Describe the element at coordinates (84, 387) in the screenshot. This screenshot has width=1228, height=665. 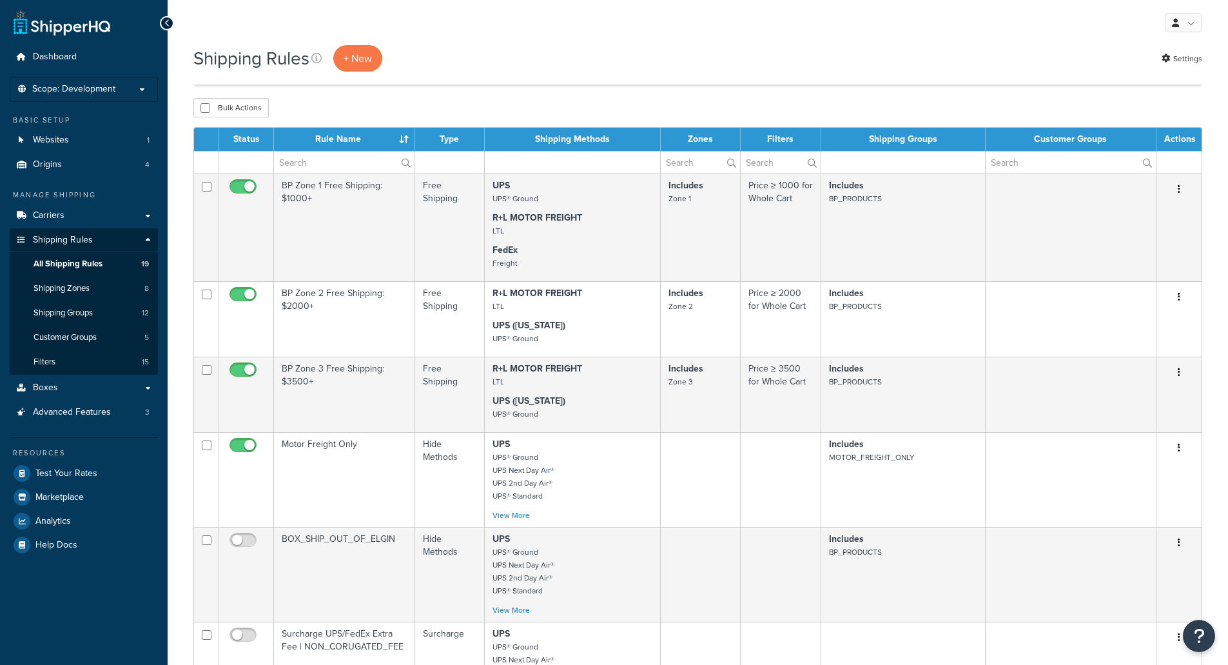
I see `a: Boxes` at that location.